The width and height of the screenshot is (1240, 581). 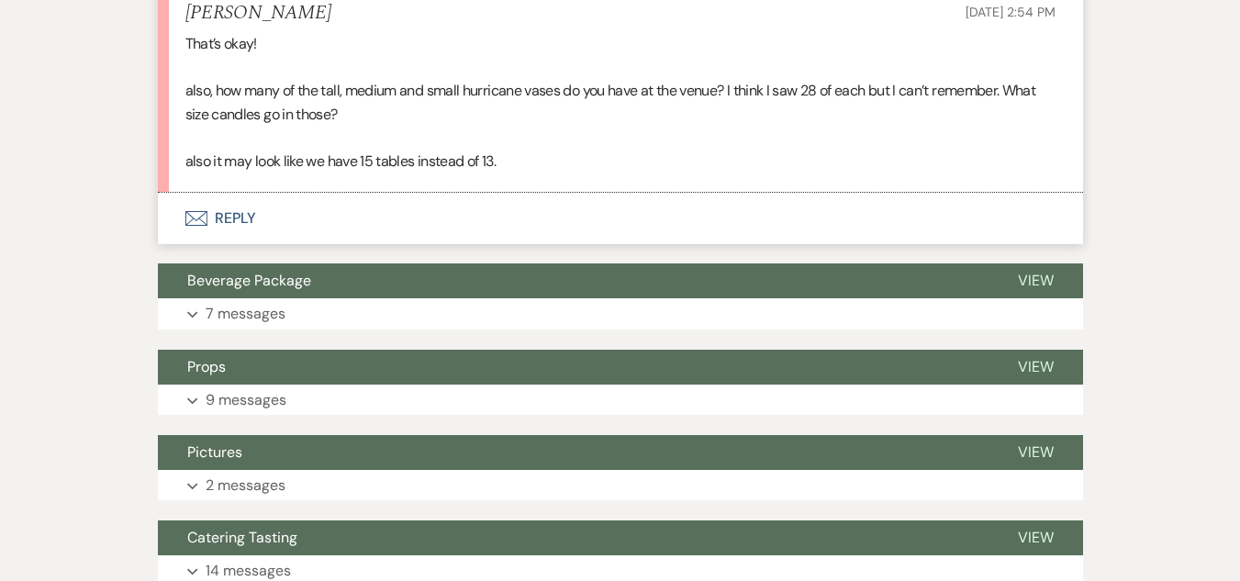 I want to click on span: Catering Tasting, so click(x=242, y=537).